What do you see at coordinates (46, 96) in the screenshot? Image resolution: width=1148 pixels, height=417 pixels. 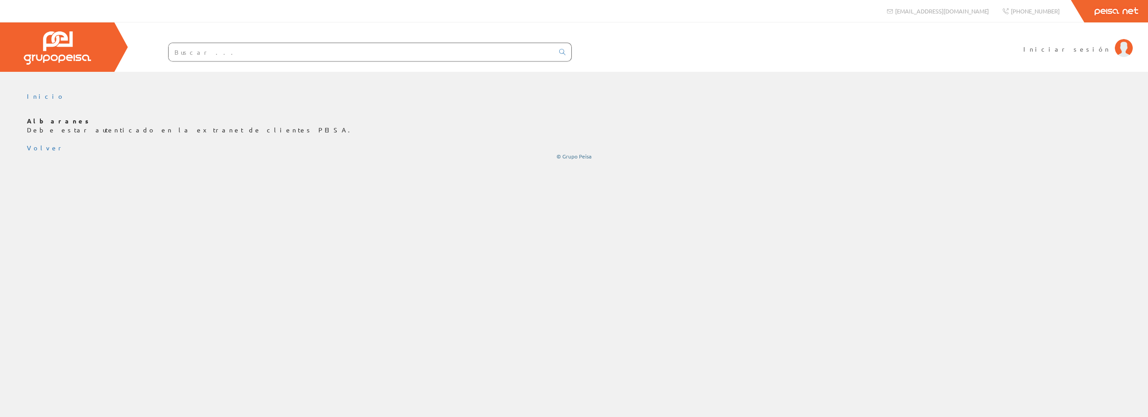 I see `a: Inicio` at bounding box center [46, 96].